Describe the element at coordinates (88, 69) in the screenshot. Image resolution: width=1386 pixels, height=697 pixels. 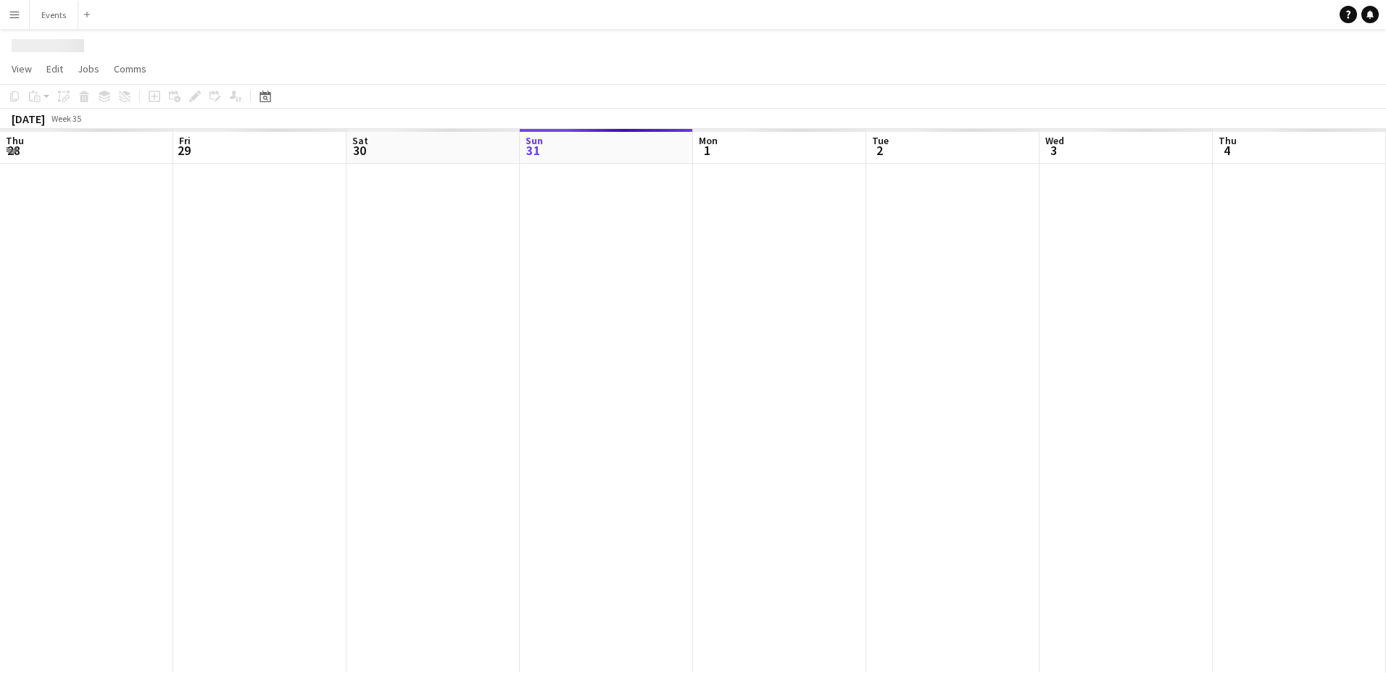
I see `a: Jobs` at that location.